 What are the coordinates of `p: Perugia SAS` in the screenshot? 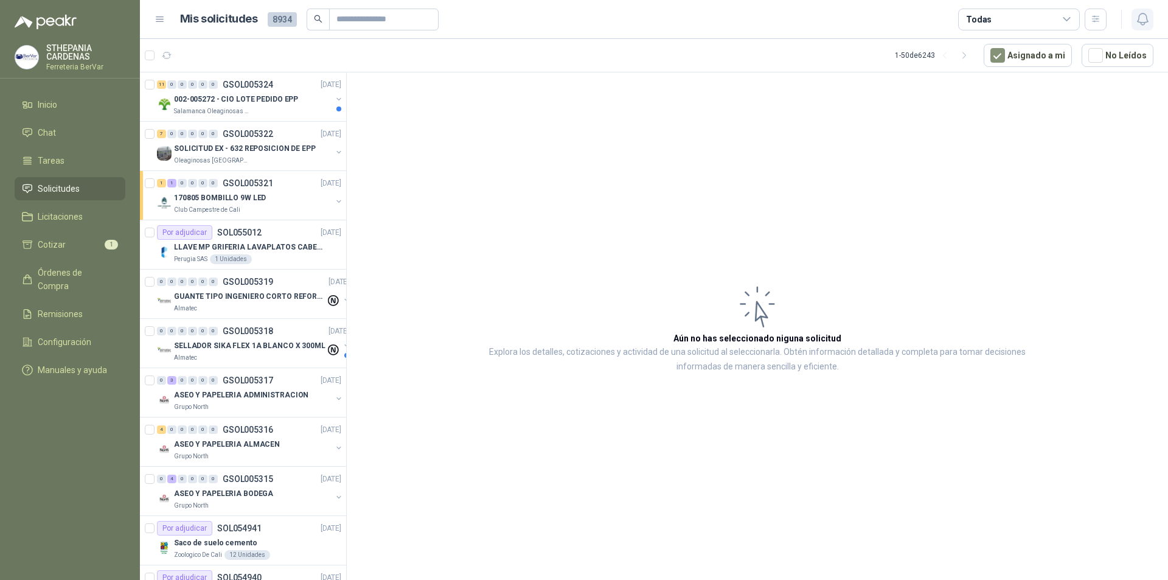 It's located at (190, 259).